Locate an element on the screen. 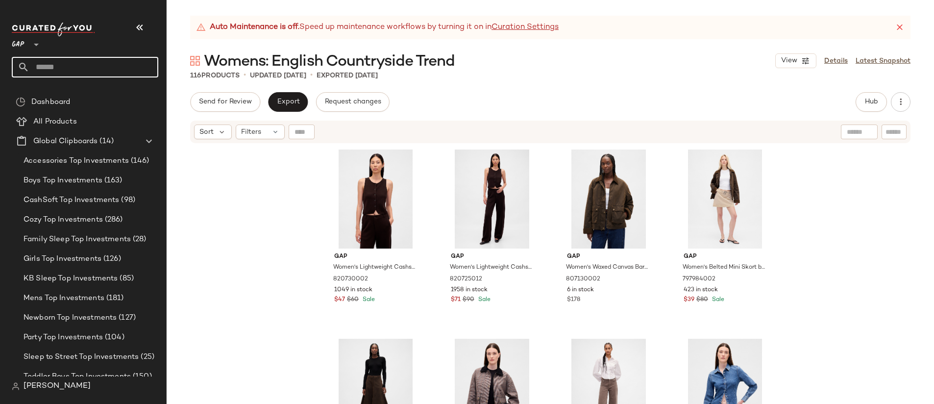 The height and width of the screenshot is (404, 934). span: (25) is located at coordinates (147, 357).